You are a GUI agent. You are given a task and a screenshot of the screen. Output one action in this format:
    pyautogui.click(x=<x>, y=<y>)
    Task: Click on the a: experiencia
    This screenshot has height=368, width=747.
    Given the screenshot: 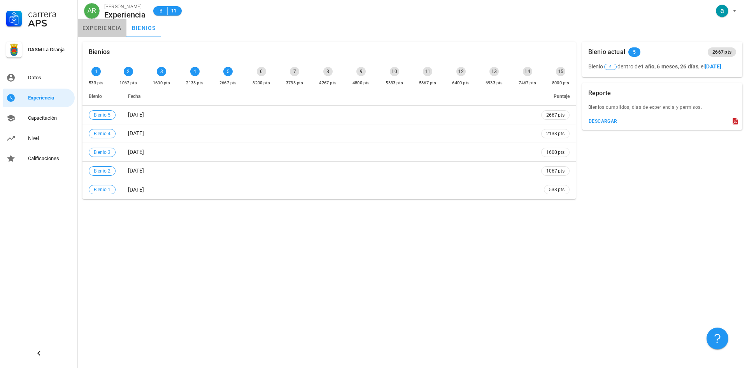 What is the action you would take?
    pyautogui.click(x=102, y=28)
    